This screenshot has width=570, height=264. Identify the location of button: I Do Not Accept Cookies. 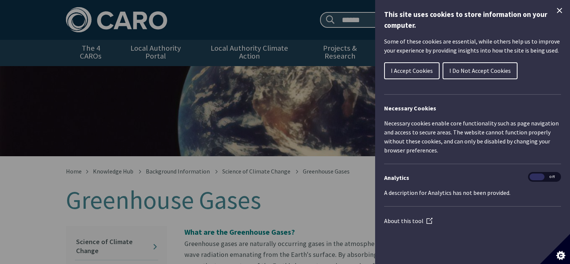
(480, 71).